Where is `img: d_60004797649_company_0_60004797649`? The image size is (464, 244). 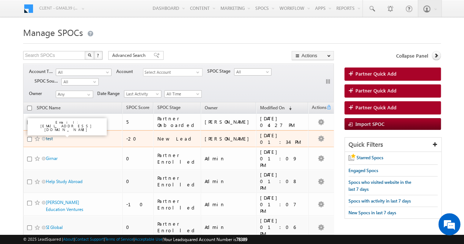 img: d_60004797649_company_0_60004797649 is located at coordinates (22, 43).